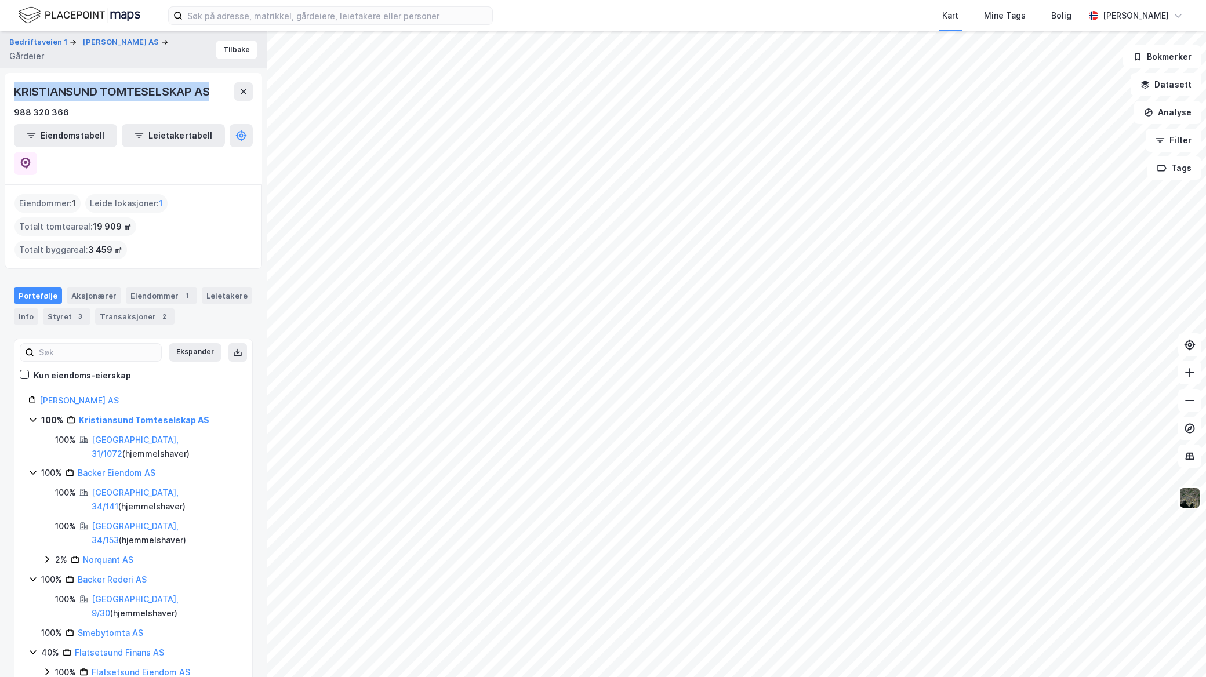 The height and width of the screenshot is (677, 1206). What do you see at coordinates (79, 15) in the screenshot?
I see `img: logo.f888ab2527a4732fd821a326f86c7f29.svg` at bounding box center [79, 15].